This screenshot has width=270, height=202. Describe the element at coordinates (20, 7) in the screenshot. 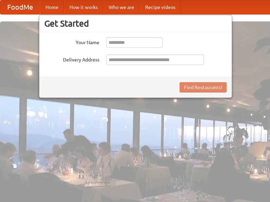

I see `a: FoodMe` at that location.